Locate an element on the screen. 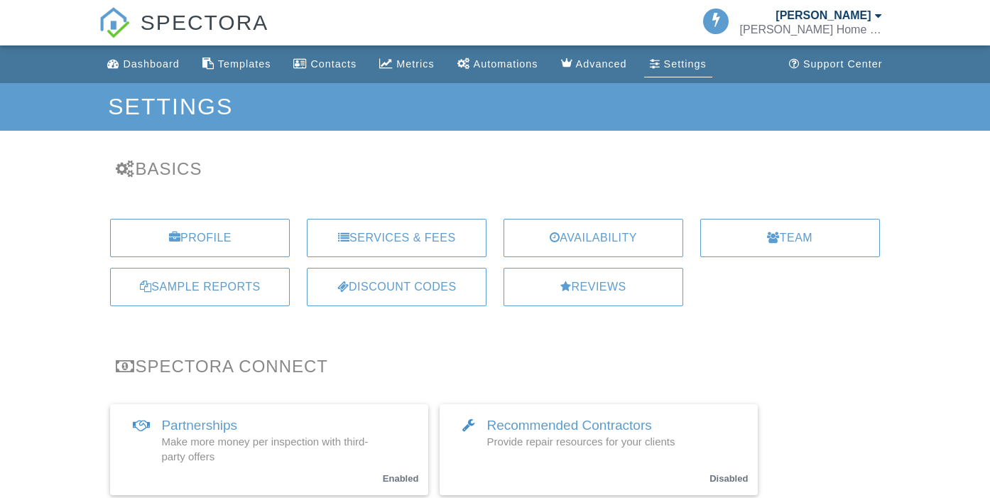 This screenshot has height=498, width=990. a: Recommended Contractors Provide repair resources for your clients Disabled is located at coordinates (599, 450).